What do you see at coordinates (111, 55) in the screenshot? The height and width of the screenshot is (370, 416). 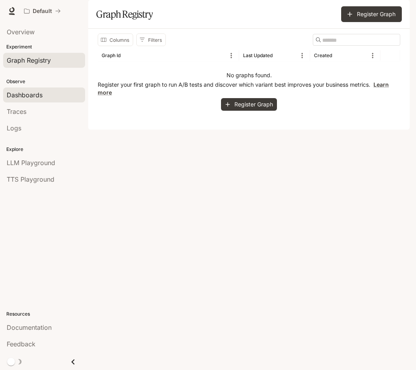 I see `div: Graph Id` at bounding box center [111, 55].